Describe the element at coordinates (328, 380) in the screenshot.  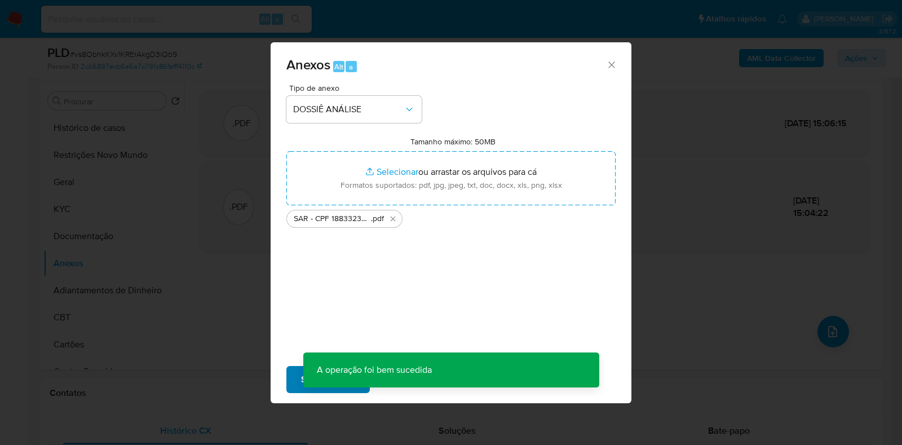
I see `span: Subir arquivo` at that location.